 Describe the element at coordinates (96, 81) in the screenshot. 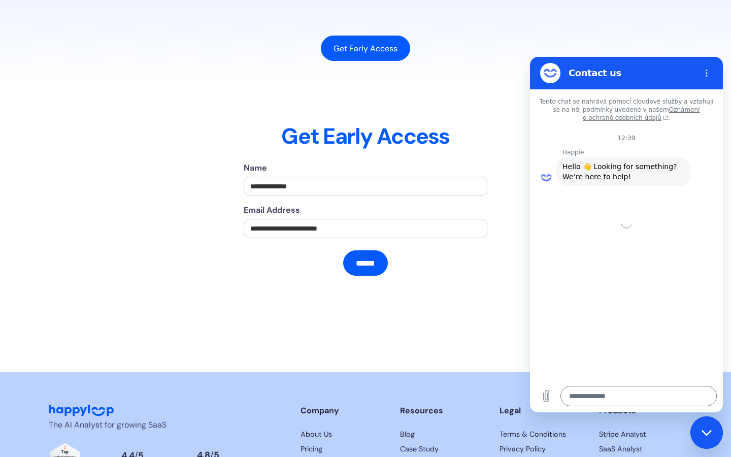

I see `p: 12:39` at that location.